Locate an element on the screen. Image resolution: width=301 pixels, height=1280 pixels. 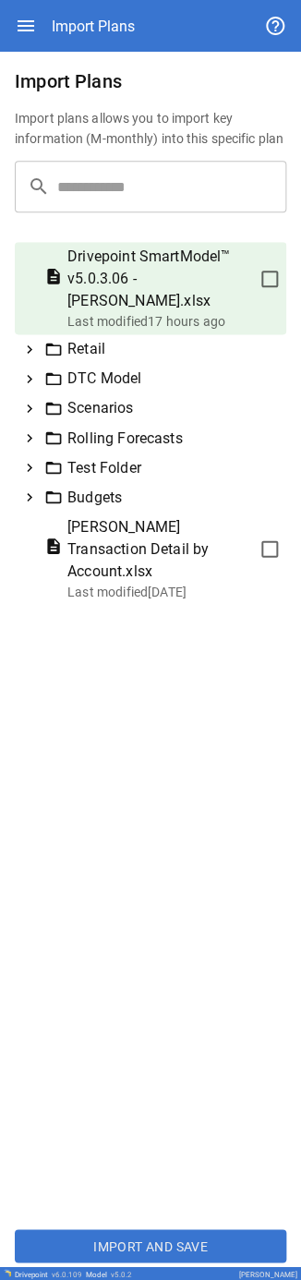
div: Budgets is located at coordinates (162, 497).